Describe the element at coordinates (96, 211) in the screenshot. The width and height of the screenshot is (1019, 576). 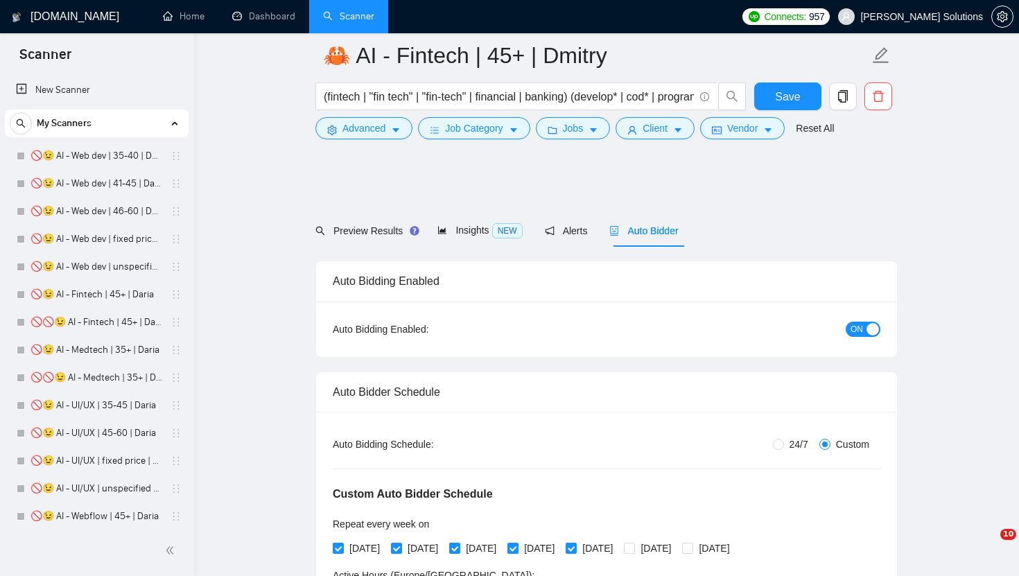
I see `a: 🚫😉 AI - Web dev | 46-60 | Daria` at that location.